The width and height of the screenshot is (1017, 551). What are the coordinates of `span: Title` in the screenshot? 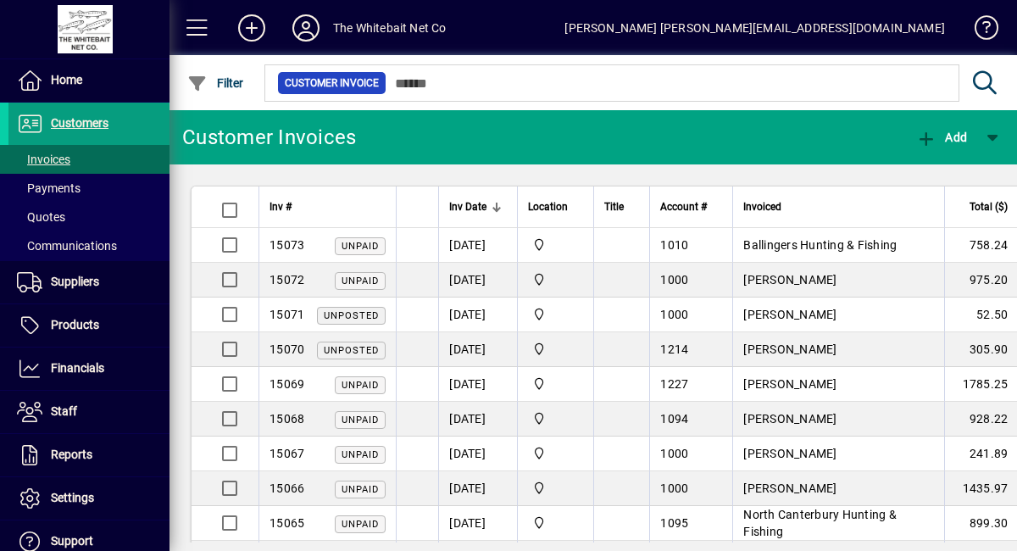 It's located at (614, 207).